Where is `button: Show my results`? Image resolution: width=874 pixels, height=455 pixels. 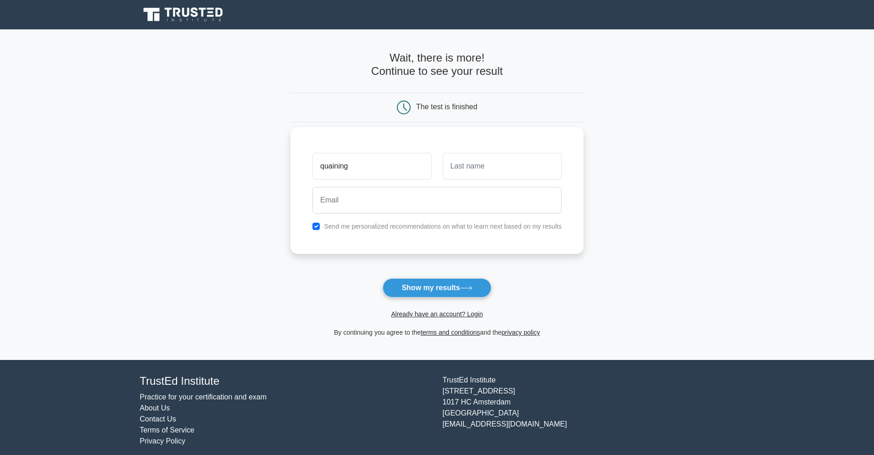
button: Show my results is located at coordinates (437, 288).